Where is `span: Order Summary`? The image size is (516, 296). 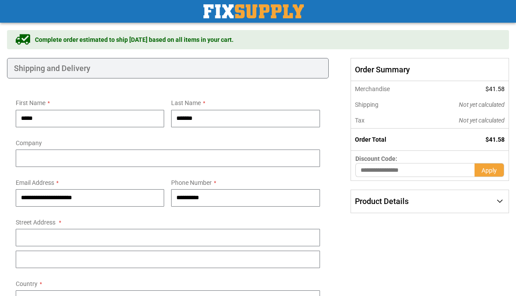 span: Order Summary is located at coordinates (430, 70).